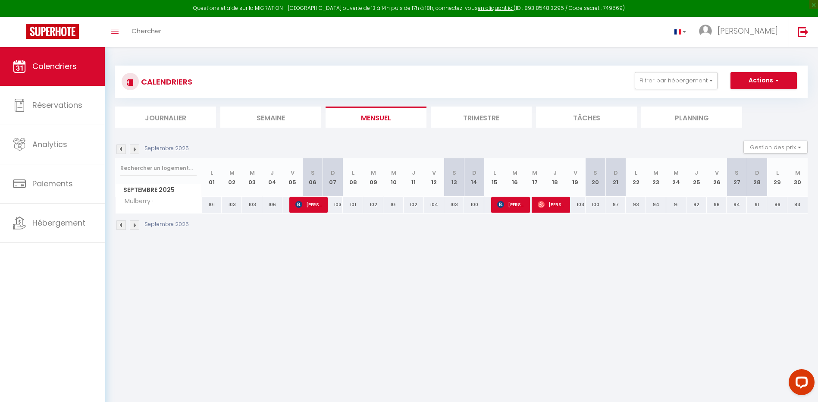  I want to click on img: Super Booking, so click(52, 31).